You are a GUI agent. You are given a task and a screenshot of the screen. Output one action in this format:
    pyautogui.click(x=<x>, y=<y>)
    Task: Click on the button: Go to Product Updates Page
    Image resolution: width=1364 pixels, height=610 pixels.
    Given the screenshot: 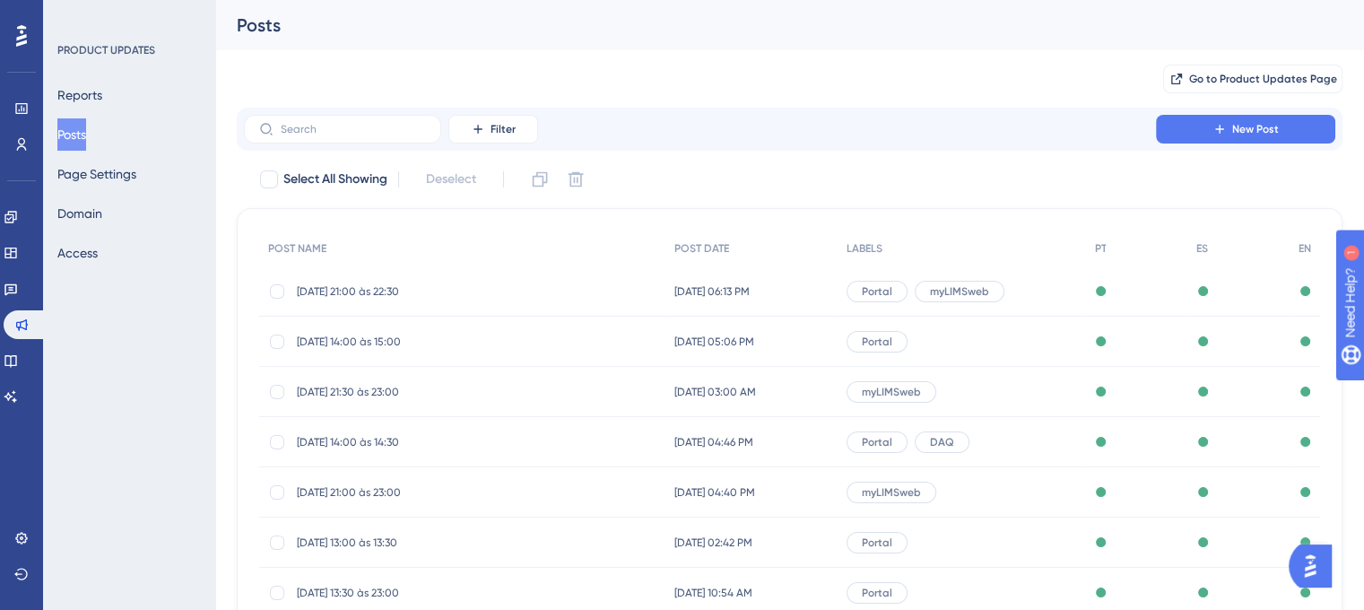 What is the action you would take?
    pyautogui.click(x=1253, y=79)
    